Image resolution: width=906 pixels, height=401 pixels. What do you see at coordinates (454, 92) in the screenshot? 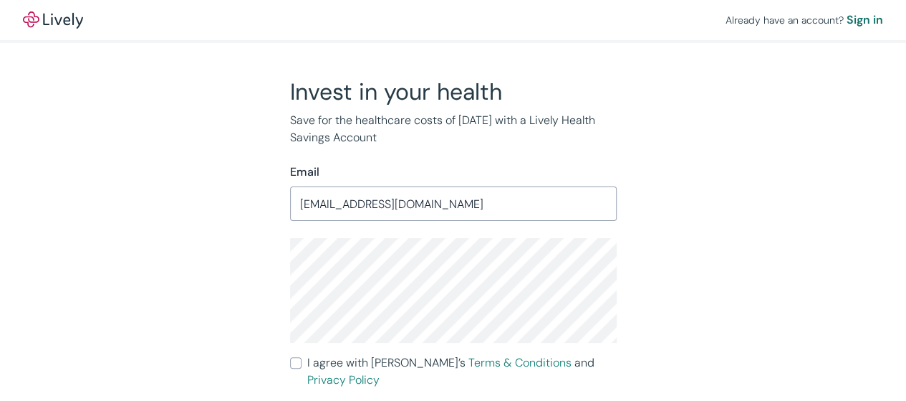
I see `h2: Invest in your health` at bounding box center [454, 92].